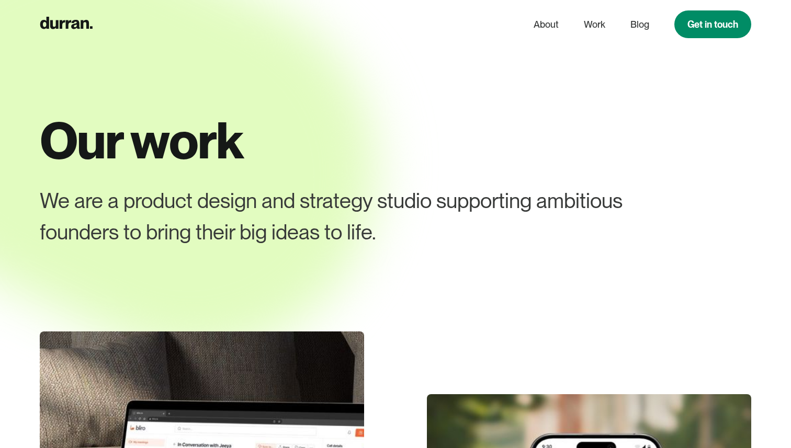 The height and width of the screenshot is (448, 791). Describe the element at coordinates (640, 25) in the screenshot. I see `a: Blog` at that location.